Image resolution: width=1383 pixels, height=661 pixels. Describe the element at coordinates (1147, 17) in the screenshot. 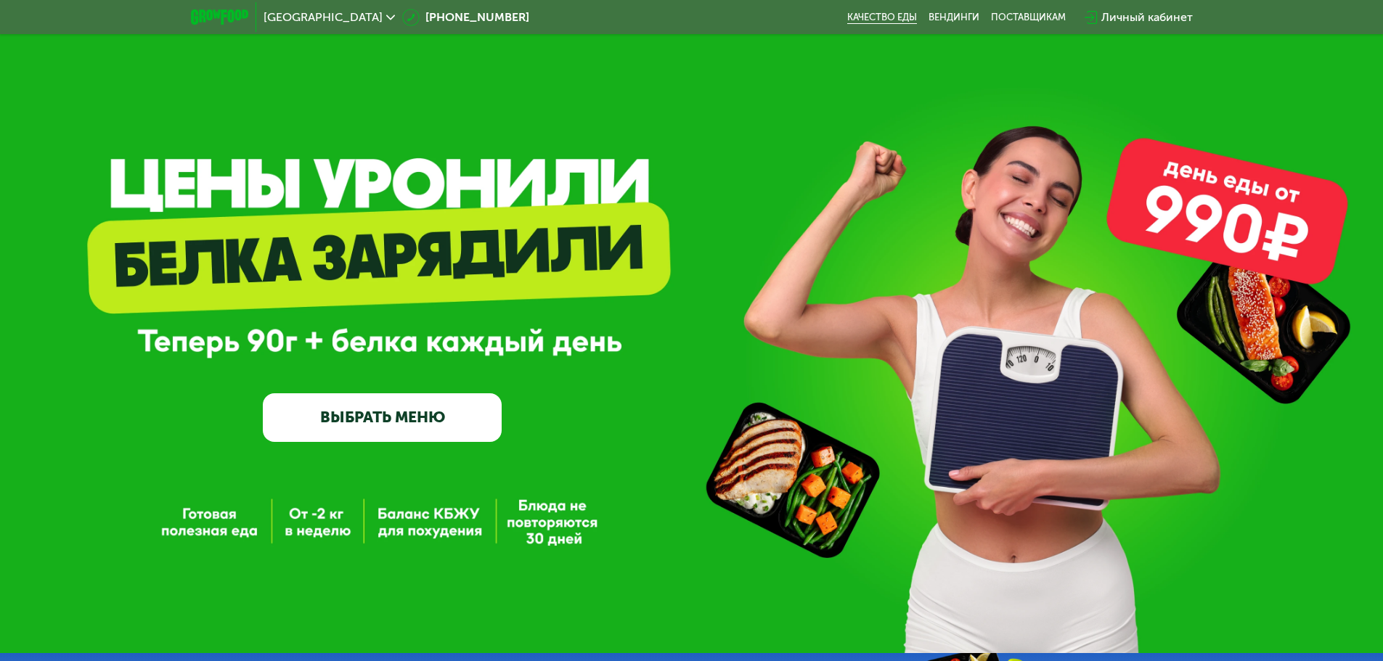

I see `div: Личный кабинет` at that location.